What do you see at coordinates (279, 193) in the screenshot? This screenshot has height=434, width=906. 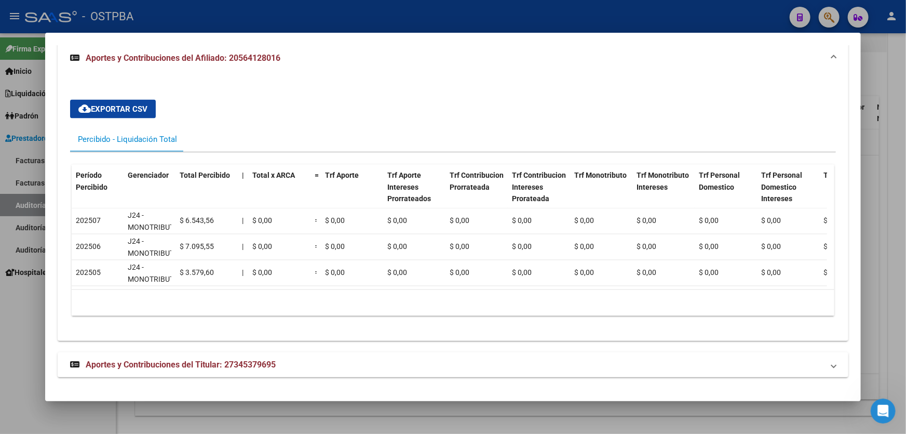 I see `datatable-header-cell: Total x ARCA` at bounding box center [279, 193].